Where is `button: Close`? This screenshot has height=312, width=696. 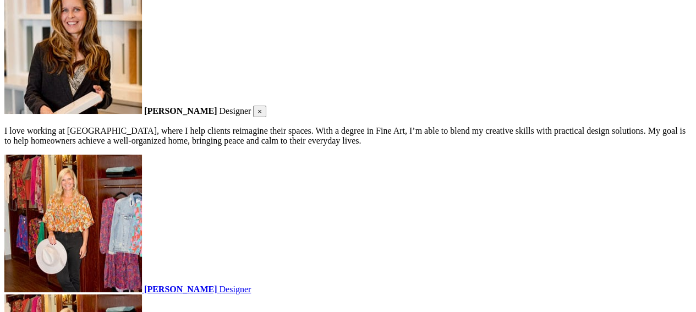 button: Close is located at coordinates (260, 111).